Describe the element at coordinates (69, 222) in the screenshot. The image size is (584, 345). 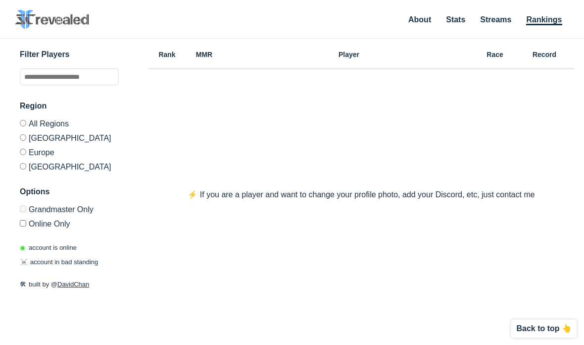
I see `label: Only show accounts currently laddering` at that location.